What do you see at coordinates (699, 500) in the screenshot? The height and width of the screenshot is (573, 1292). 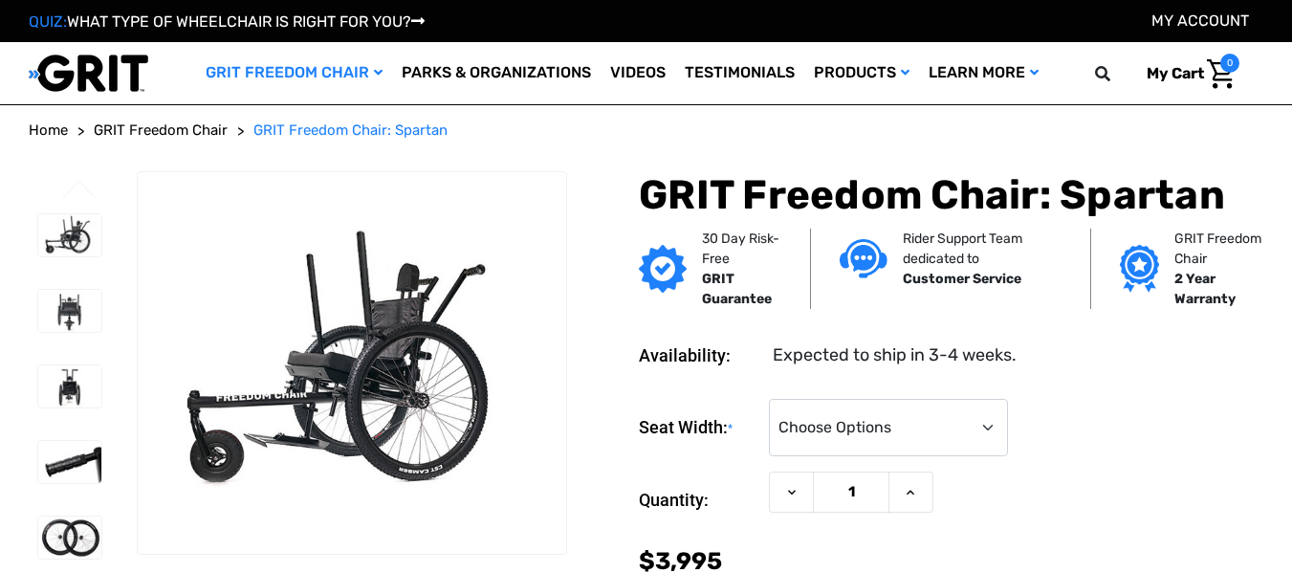 I see `label: Quantity:` at bounding box center [699, 500].